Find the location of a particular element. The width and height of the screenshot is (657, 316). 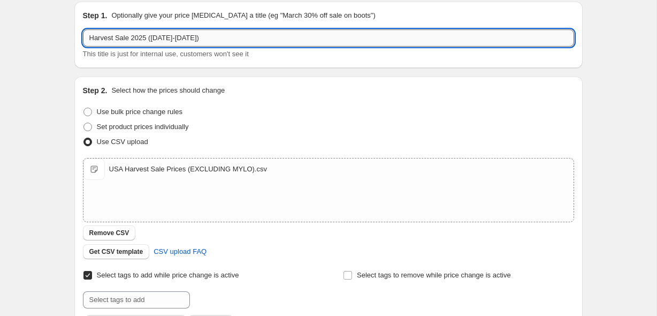

button: Remove CSV is located at coordinates (109, 233).